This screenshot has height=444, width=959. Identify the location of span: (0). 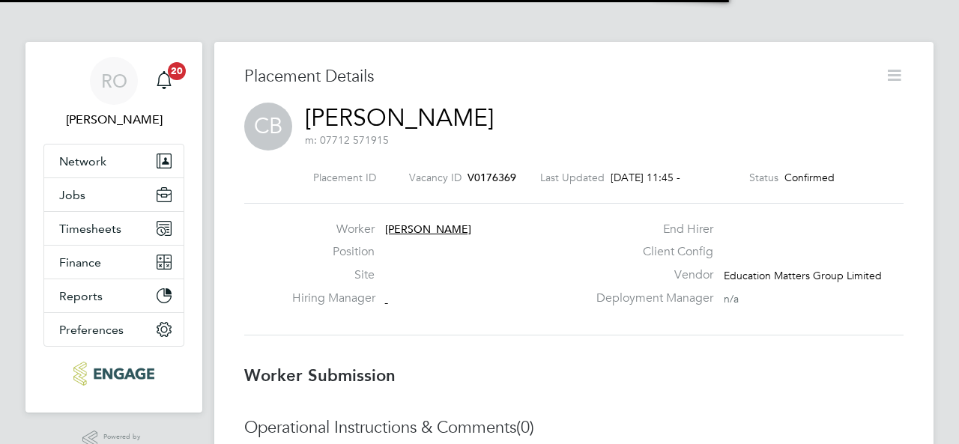
(525, 427).